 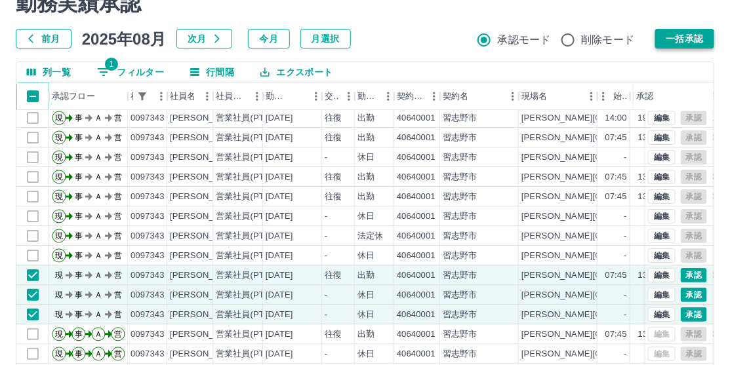 What do you see at coordinates (277, 96) in the screenshot?
I see `div: 勤務日` at bounding box center [277, 96].